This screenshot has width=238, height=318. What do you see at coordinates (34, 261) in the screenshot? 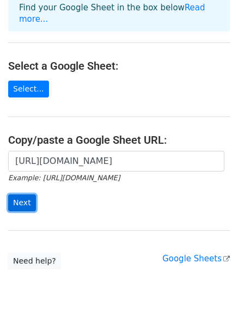
I see `a: Need help?` at bounding box center [34, 261].